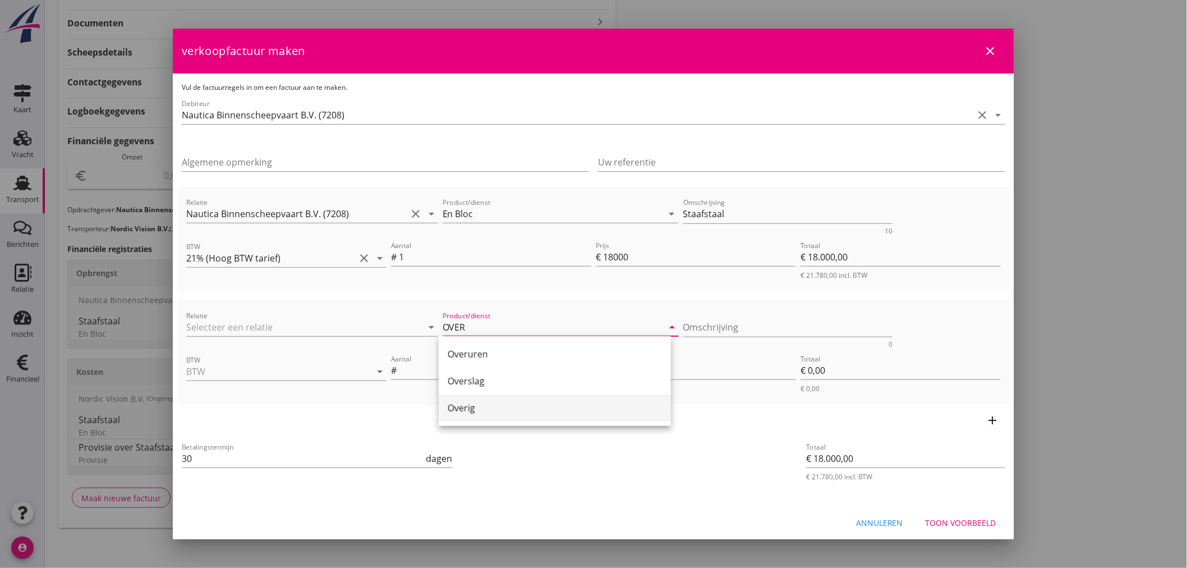  I want to click on i: add, so click(993, 420).